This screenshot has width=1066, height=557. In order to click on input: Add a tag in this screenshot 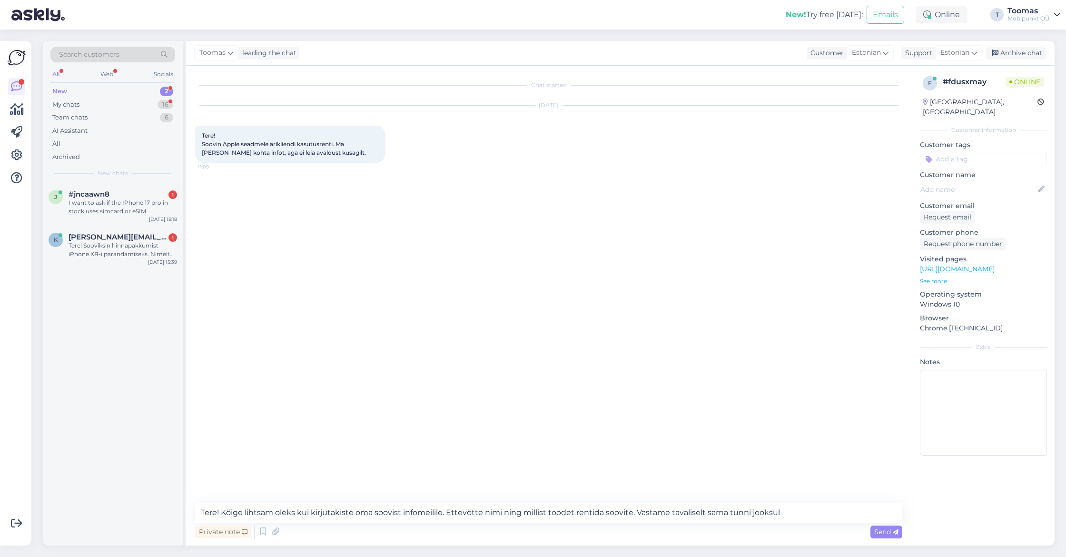, I will do `click(983, 159)`.